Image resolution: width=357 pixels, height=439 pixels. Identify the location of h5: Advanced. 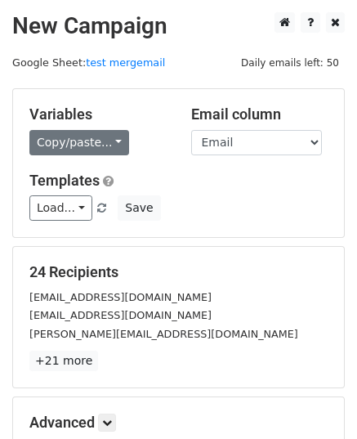
(178, 423).